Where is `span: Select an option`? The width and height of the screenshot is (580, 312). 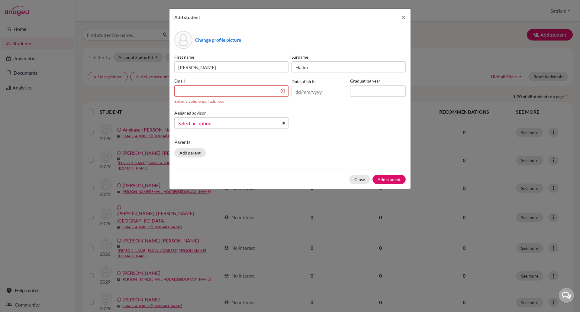
span: Select an option is located at coordinates (228, 123).